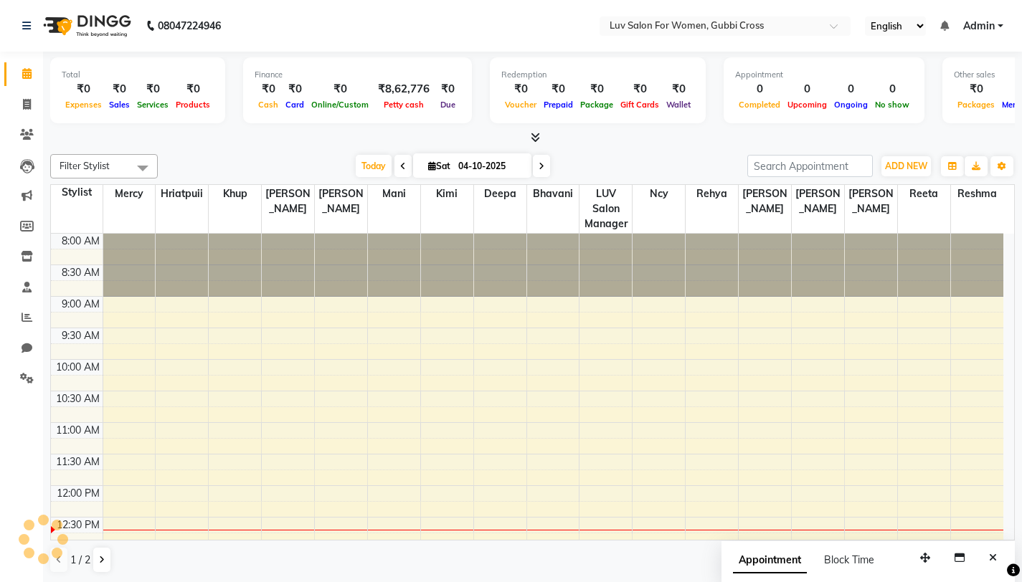 The height and width of the screenshot is (582, 1022). I want to click on span: Services, so click(153, 105).